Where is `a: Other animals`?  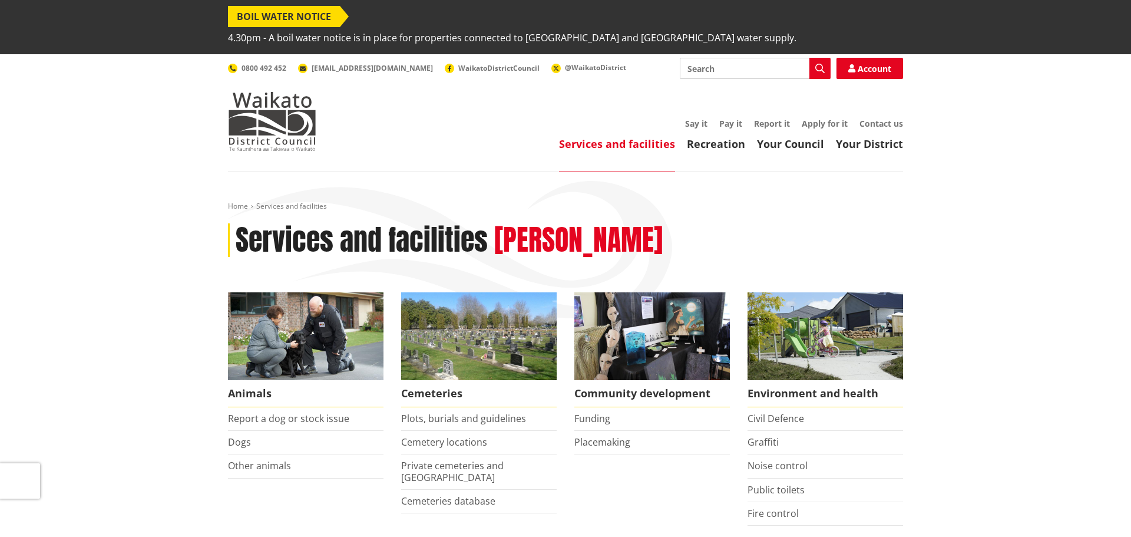 a: Other animals is located at coordinates (259, 465).